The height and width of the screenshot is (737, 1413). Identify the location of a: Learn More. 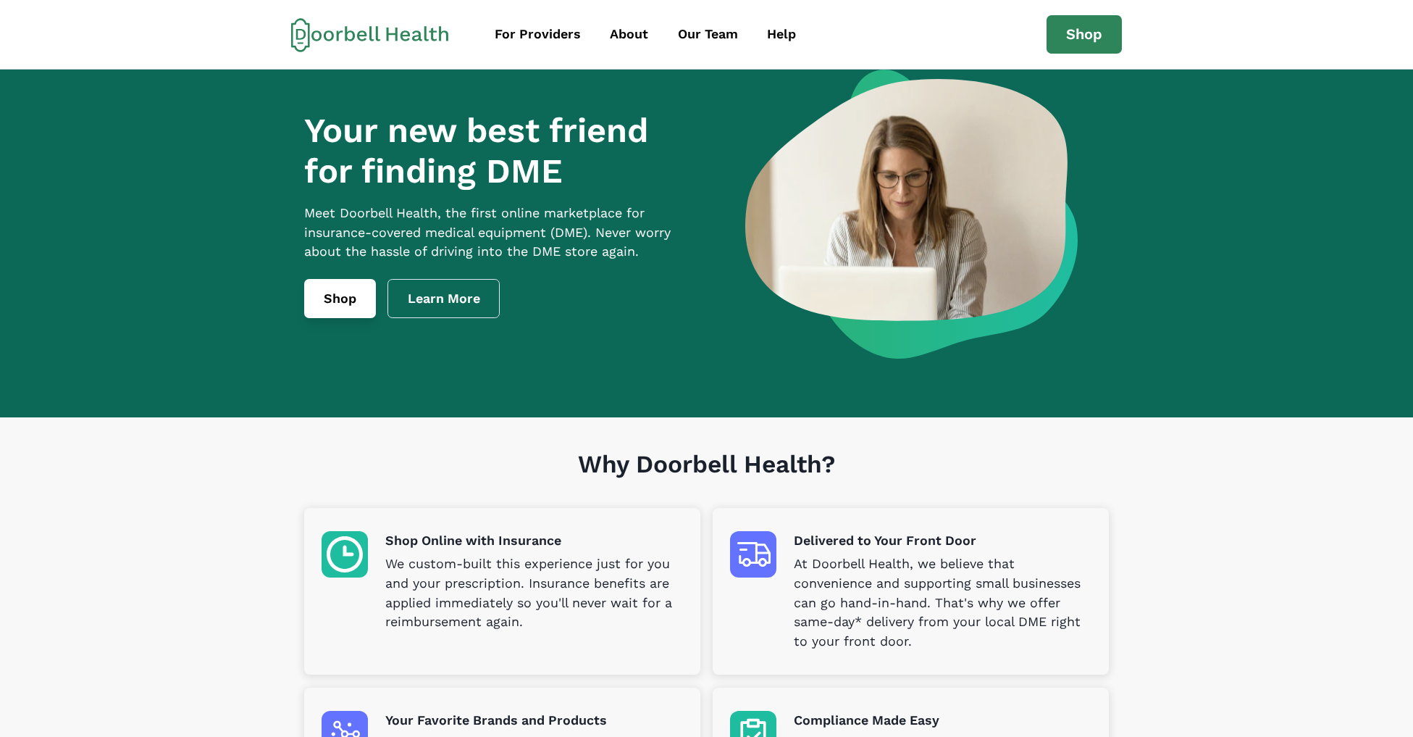
(444, 298).